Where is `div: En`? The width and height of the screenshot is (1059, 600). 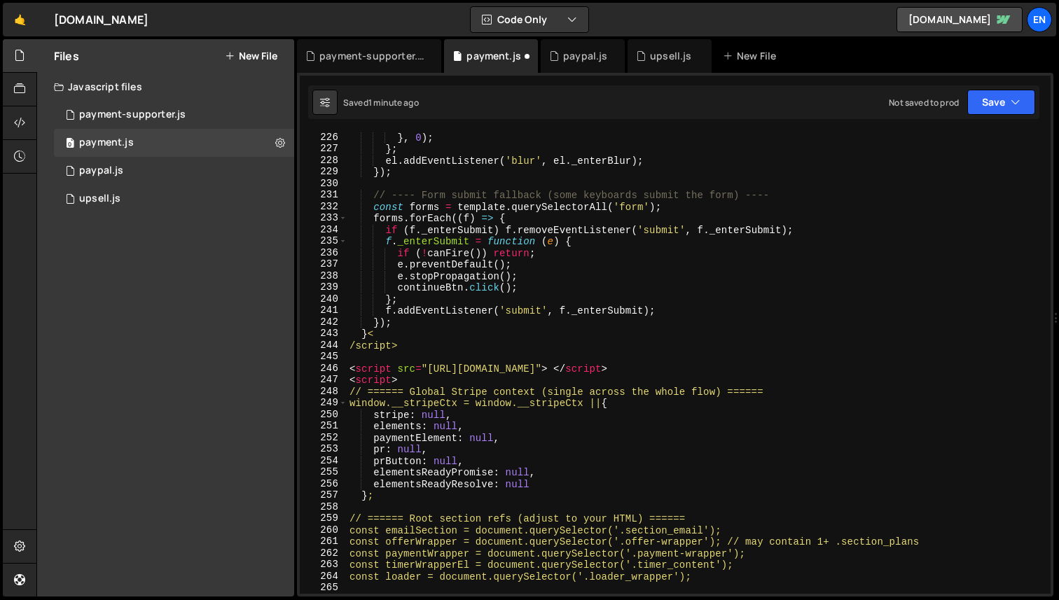
div: En is located at coordinates (1039, 20).